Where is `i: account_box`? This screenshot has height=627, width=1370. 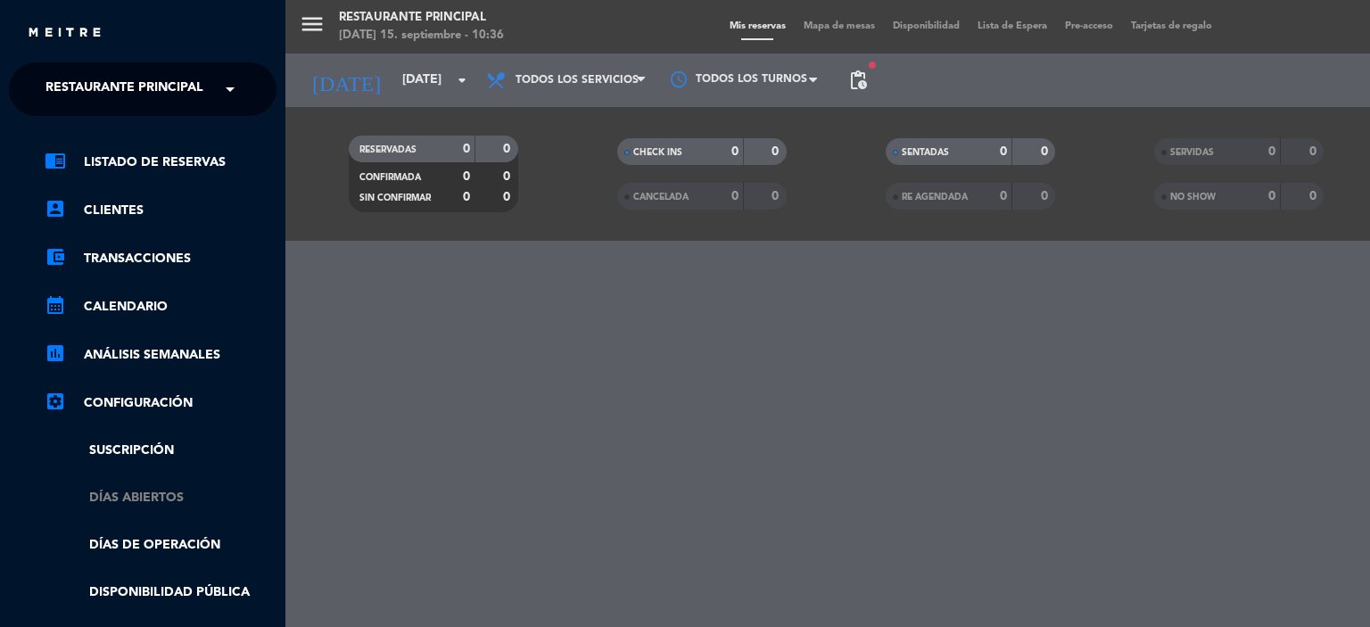 i: account_box is located at coordinates (55, 209).